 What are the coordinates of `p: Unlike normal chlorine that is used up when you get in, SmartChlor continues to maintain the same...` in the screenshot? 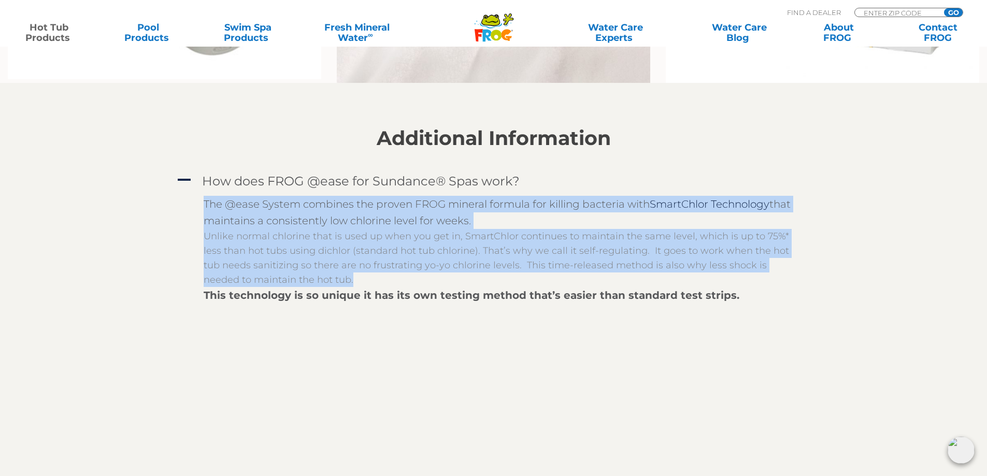 It's located at (502, 258).